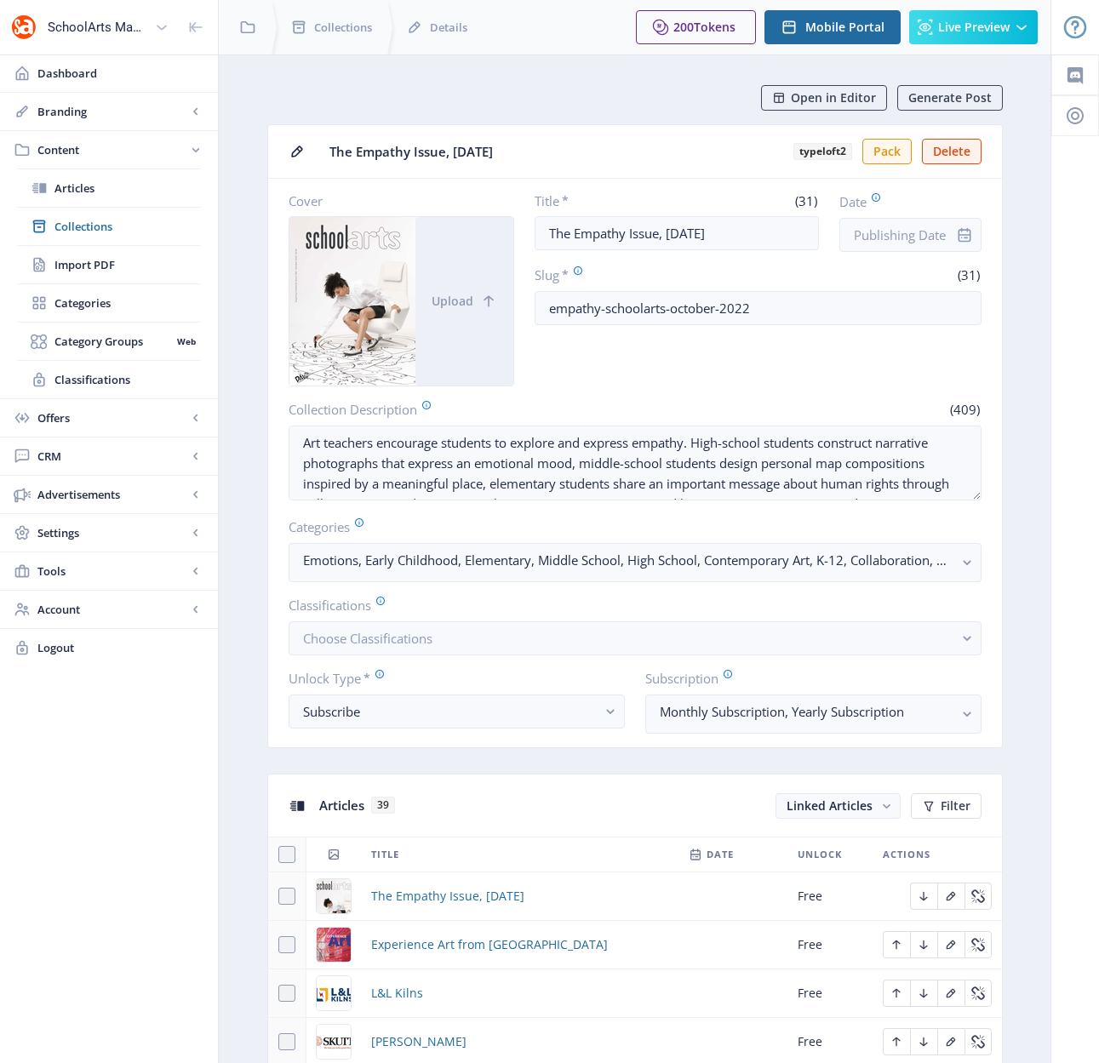  What do you see at coordinates (456, 712) in the screenshot?
I see `button: Subscribe` at bounding box center [456, 712].